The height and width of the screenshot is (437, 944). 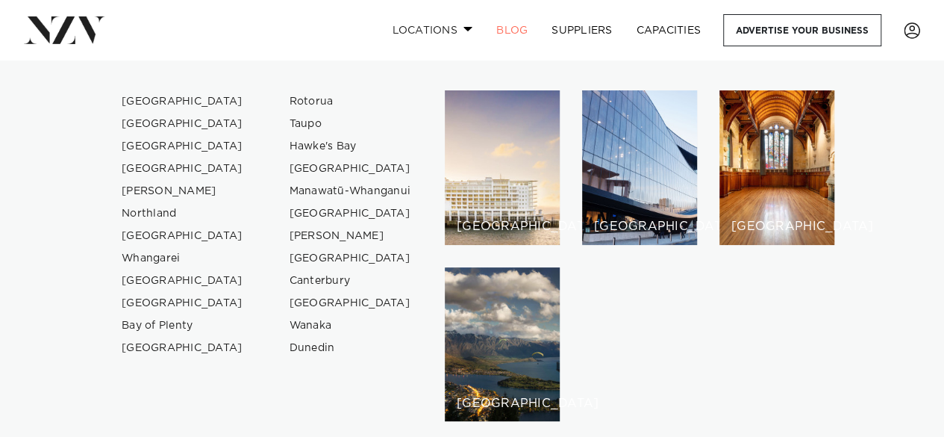 What do you see at coordinates (350, 191) in the screenshot?
I see `a: Manawatū-Whanganui` at bounding box center [350, 191].